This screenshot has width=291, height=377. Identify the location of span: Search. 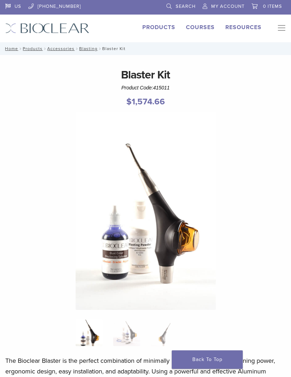
(186, 6).